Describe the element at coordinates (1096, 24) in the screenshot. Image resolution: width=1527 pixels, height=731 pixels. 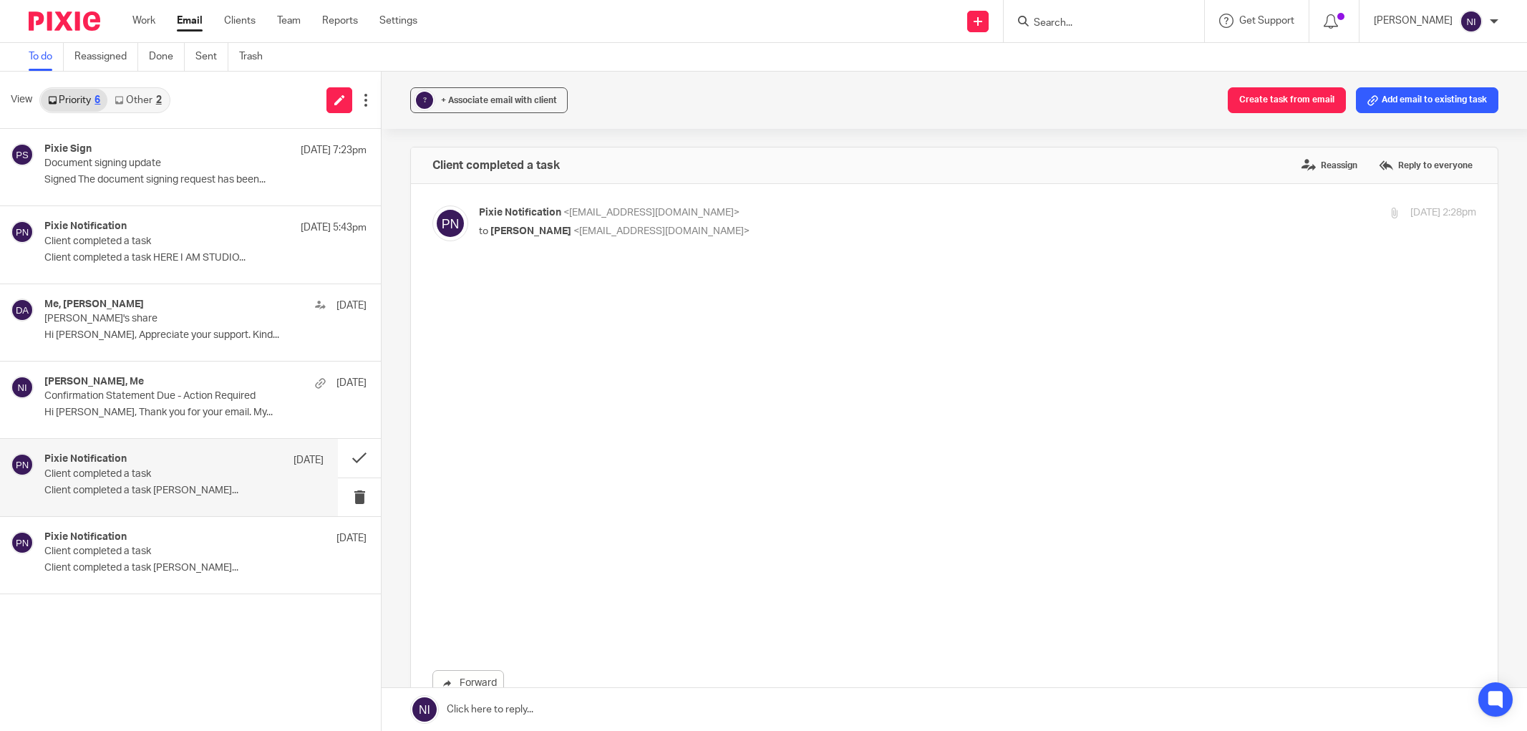
I see `input: Search` at that location.